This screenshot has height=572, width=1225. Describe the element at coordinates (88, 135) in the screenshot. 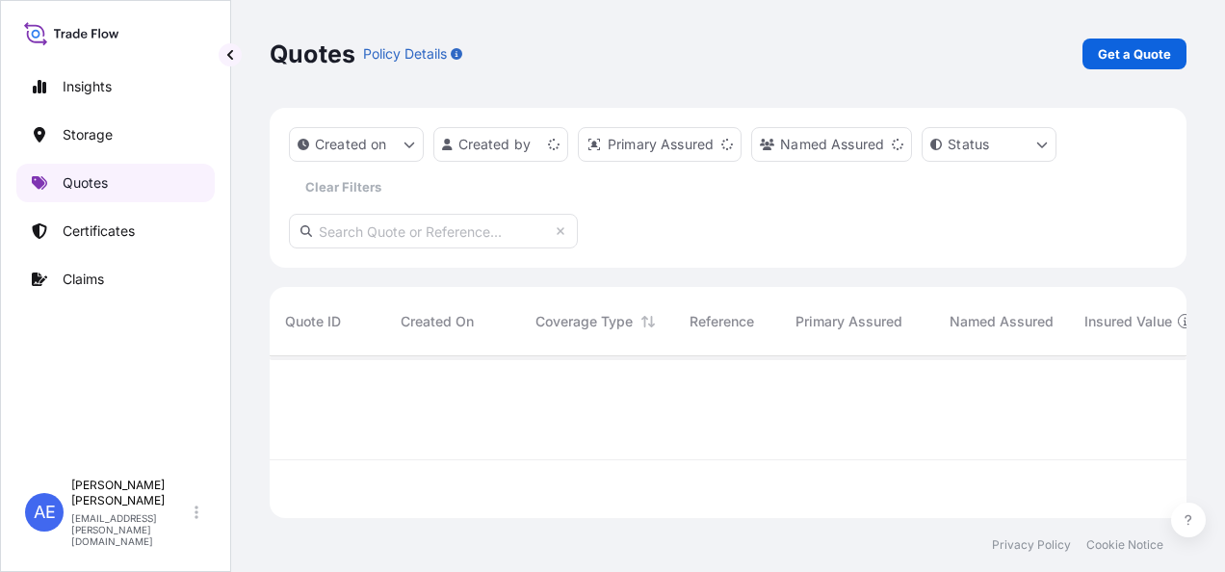

I see `p: Storage` at that location.